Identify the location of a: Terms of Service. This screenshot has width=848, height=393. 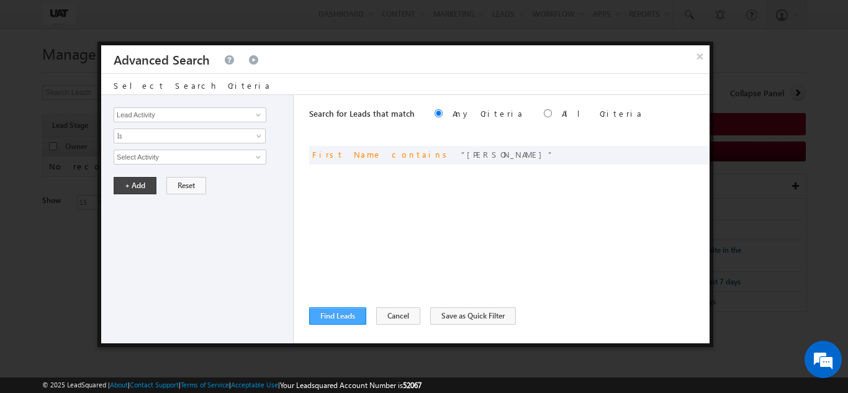
(205, 384).